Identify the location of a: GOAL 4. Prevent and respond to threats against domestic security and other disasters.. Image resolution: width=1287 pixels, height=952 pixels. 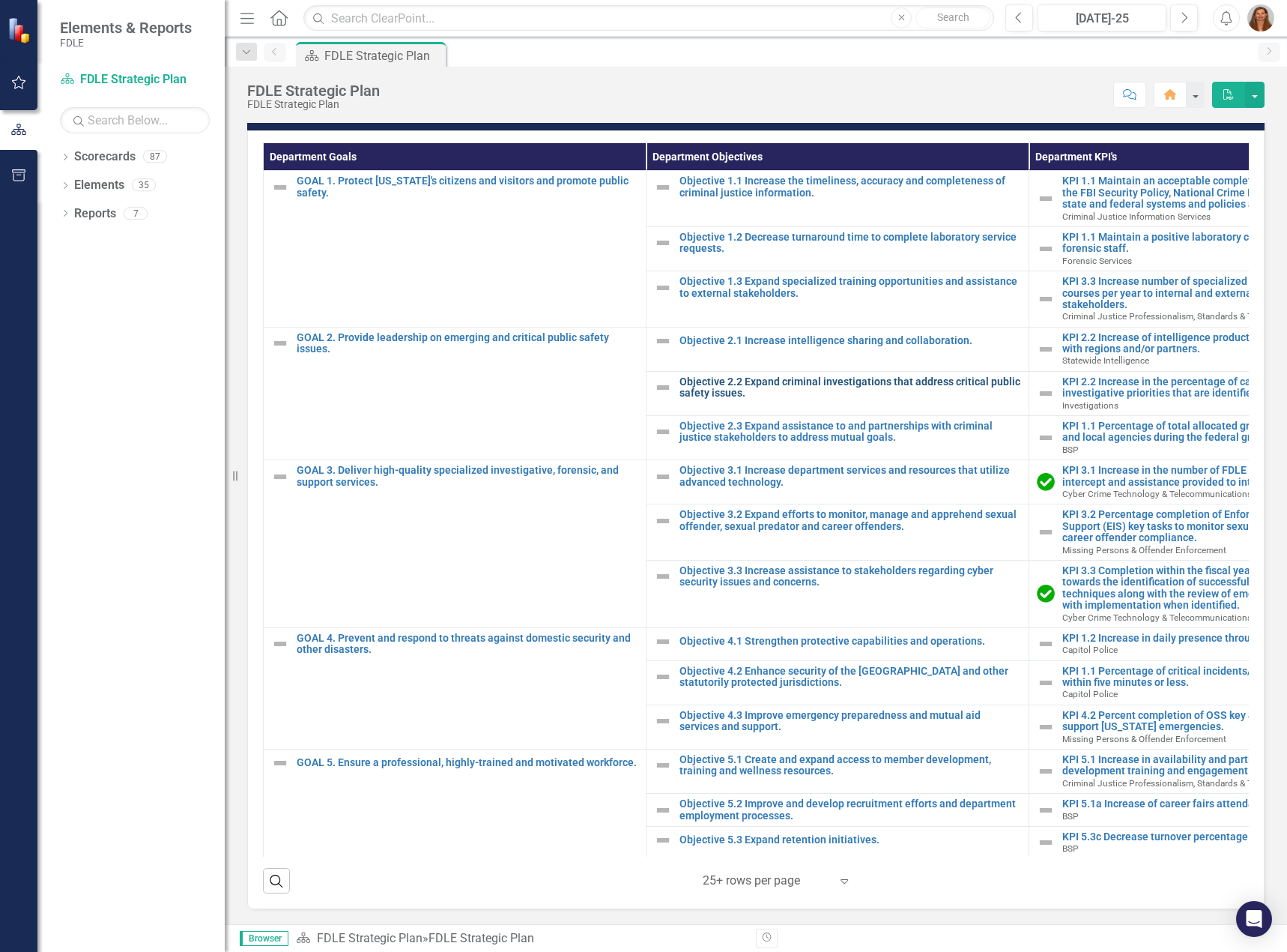
(468, 644).